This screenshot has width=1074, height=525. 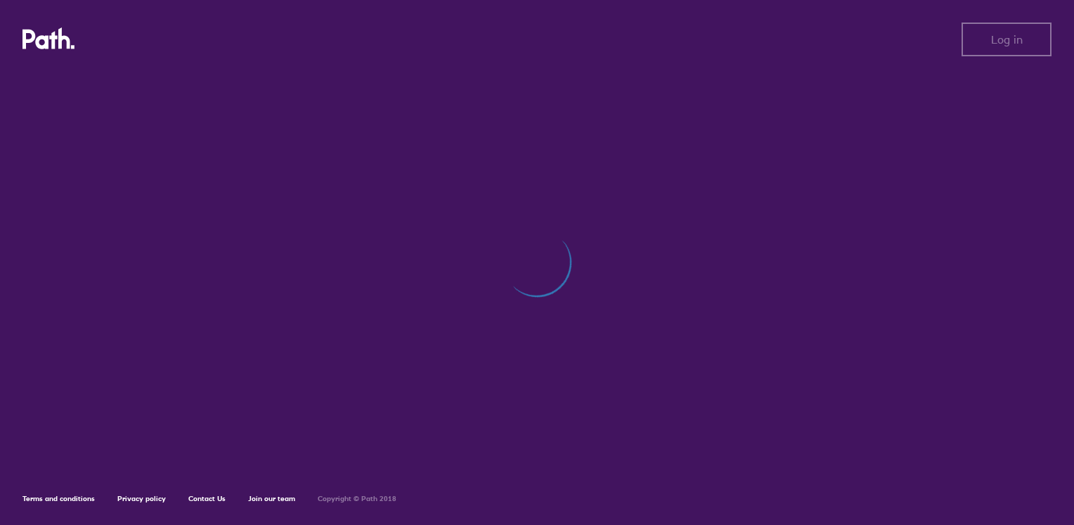 I want to click on a: Join our team, so click(x=271, y=498).